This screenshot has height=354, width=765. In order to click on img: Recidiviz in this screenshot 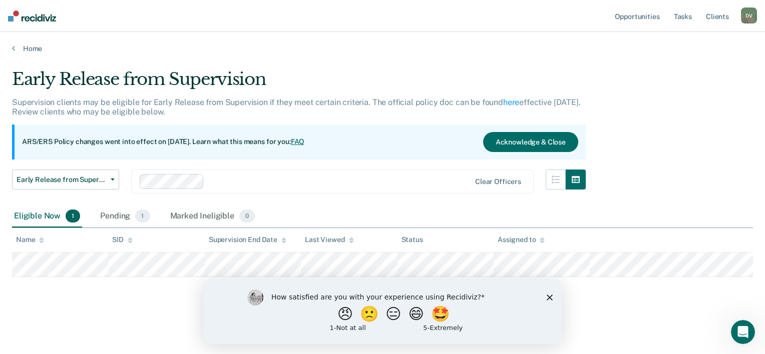, I will do `click(32, 16)`.